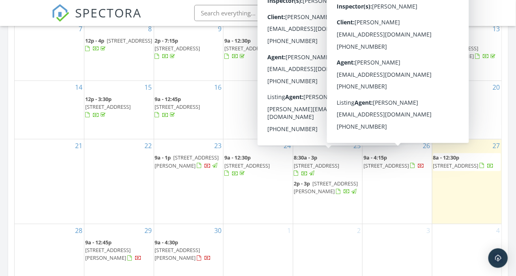 Image resolution: width=516 pixels, height=276 pixels. I want to click on td: Go to September 22, 2025, so click(119, 181).